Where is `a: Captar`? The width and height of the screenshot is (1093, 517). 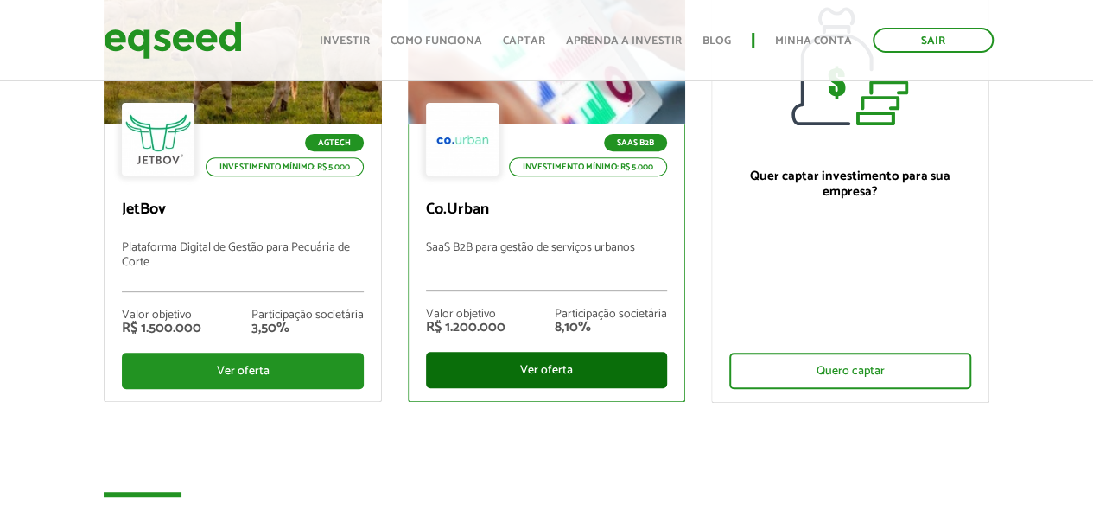
a: Captar is located at coordinates (524, 41).